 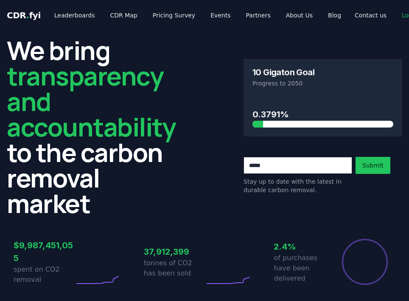 What do you see at coordinates (299, 15) in the screenshot?
I see `a: About Us` at bounding box center [299, 15].